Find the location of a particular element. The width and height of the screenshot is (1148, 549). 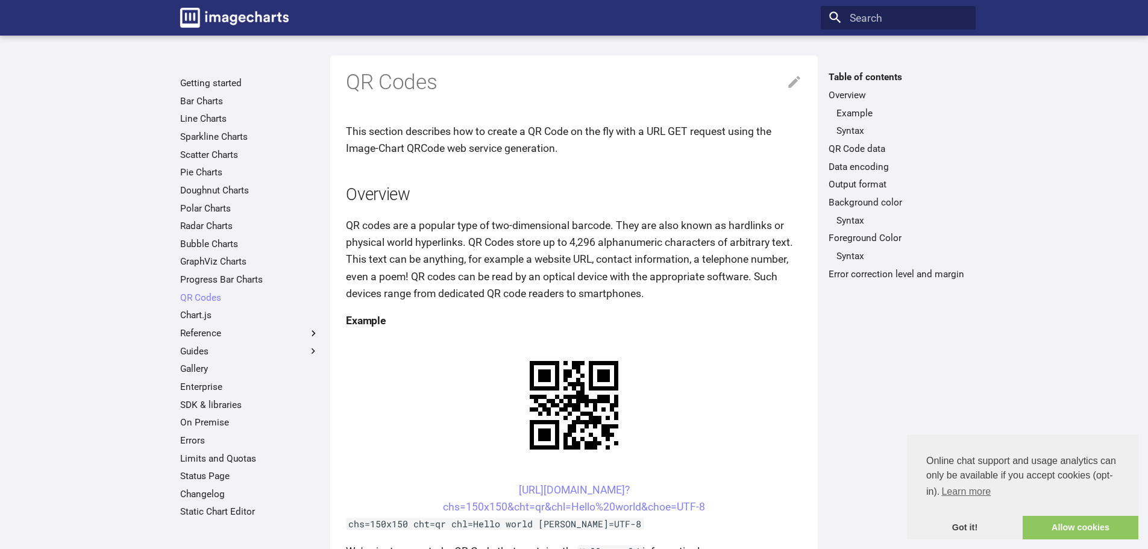

div: cookieconsent is located at coordinates (1022, 487).